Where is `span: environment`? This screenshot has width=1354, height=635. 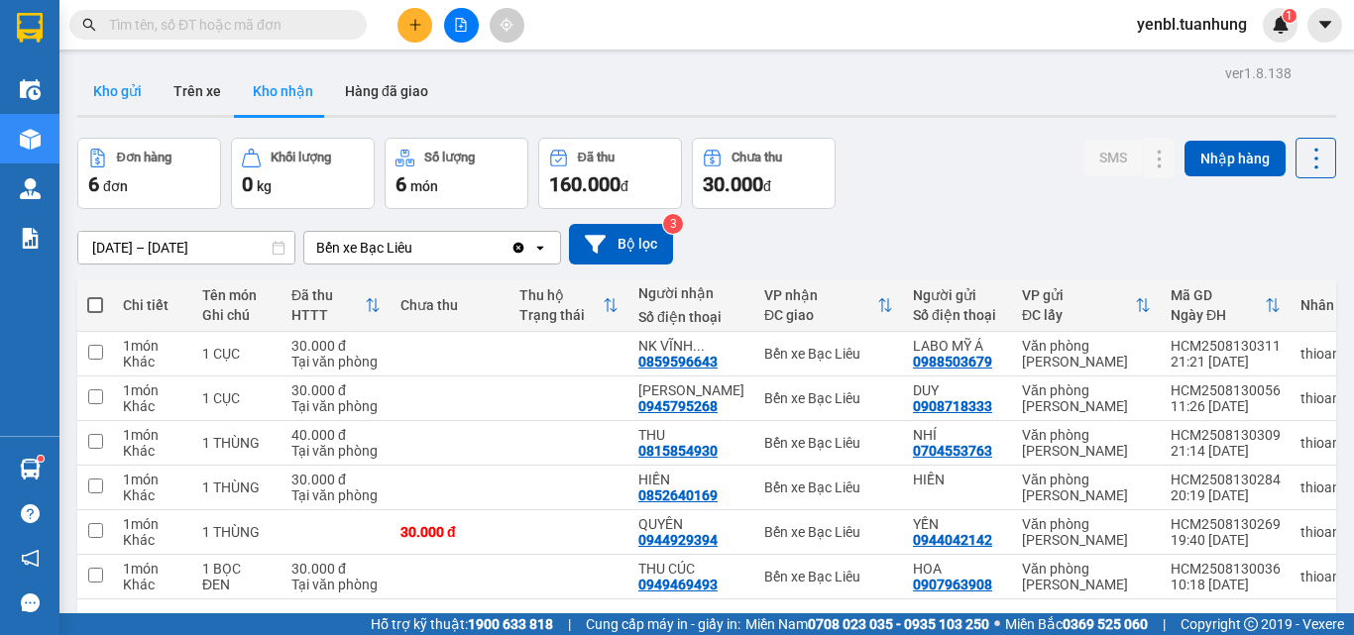
span: environment is located at coordinates (122, 56).